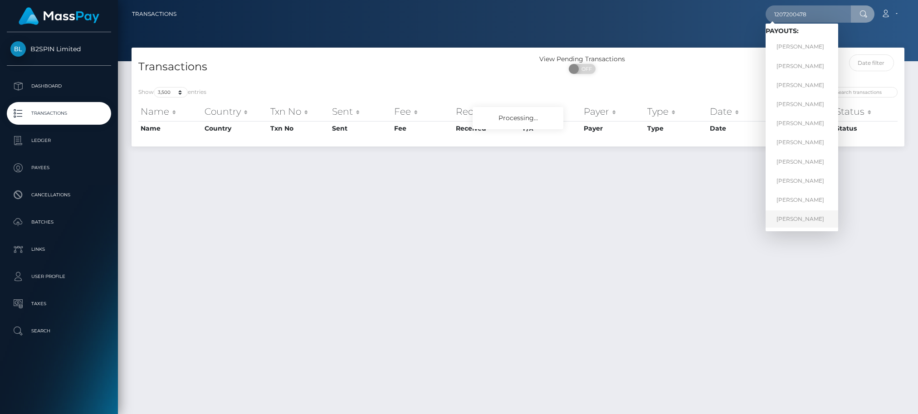 Image resolution: width=918 pixels, height=414 pixels. What do you see at coordinates (582, 59) in the screenshot?
I see `div: View Pending Transactions` at bounding box center [582, 59].